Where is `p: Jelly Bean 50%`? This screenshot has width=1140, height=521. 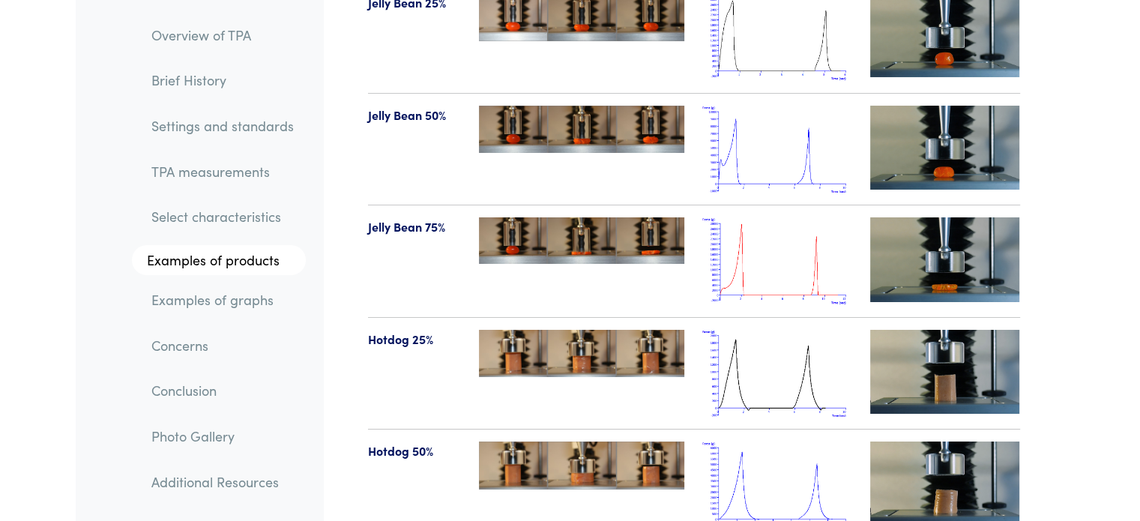
p: Jelly Bean 50% is located at coordinates (414, 115).